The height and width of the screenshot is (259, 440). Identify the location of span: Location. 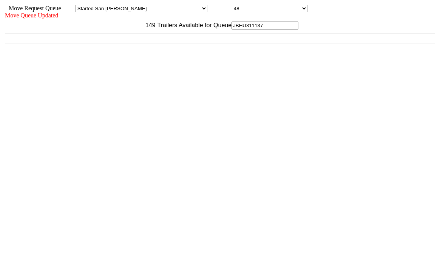
(219, 8).